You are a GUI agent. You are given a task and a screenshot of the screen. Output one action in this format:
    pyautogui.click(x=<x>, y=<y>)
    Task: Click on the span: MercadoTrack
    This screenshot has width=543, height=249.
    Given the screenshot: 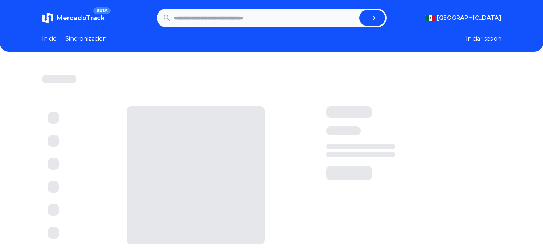 What is the action you would take?
    pyautogui.click(x=80, y=18)
    